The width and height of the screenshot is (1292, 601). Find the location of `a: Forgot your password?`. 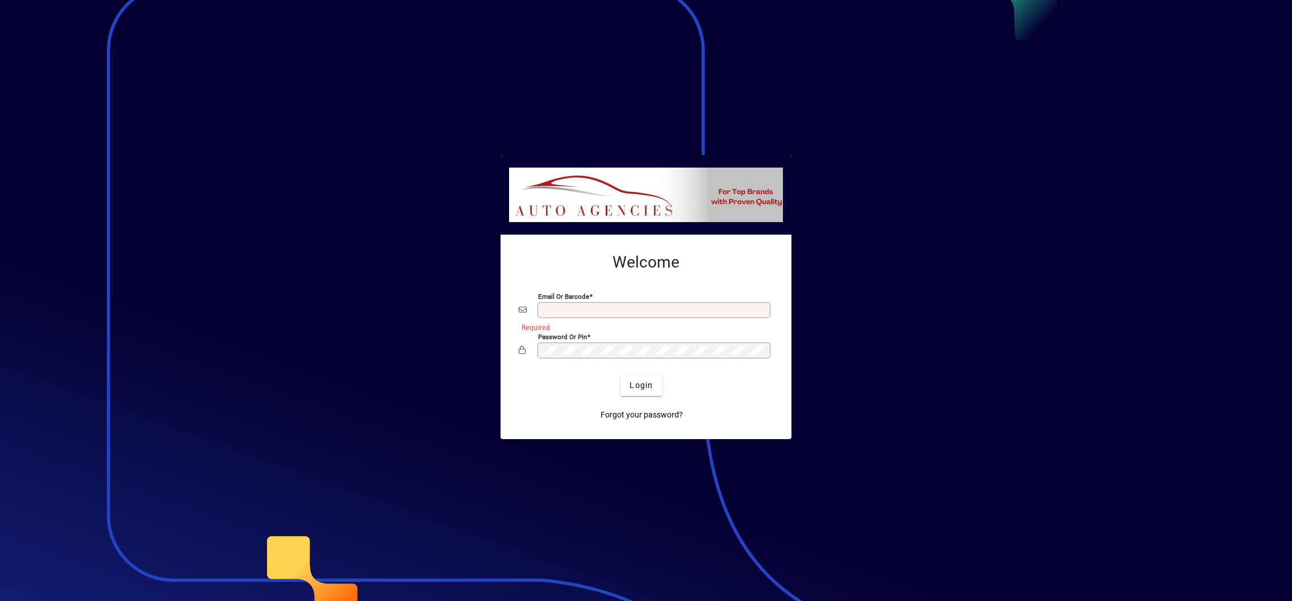

a: Forgot your password? is located at coordinates (641, 415).